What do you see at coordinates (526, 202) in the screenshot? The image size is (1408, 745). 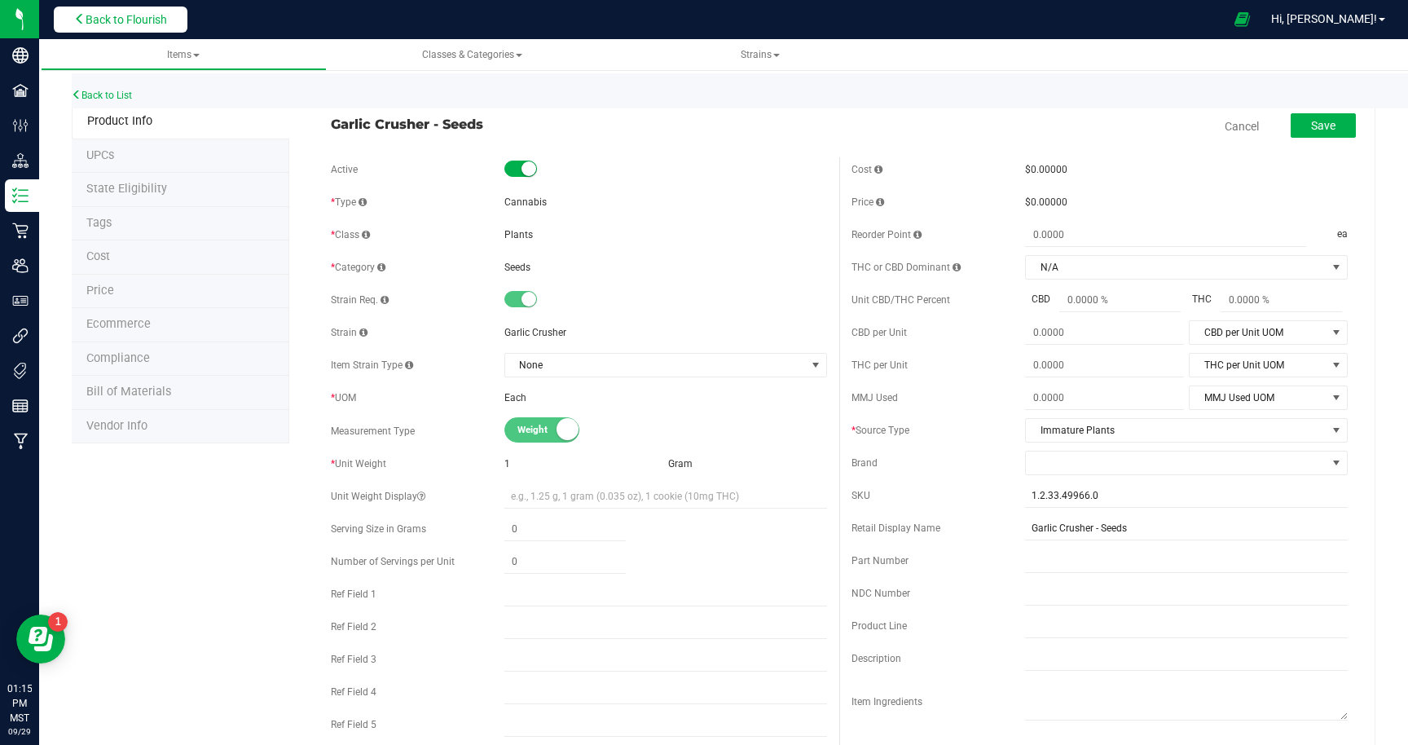 I see `span: Cannabis` at bounding box center [526, 202].